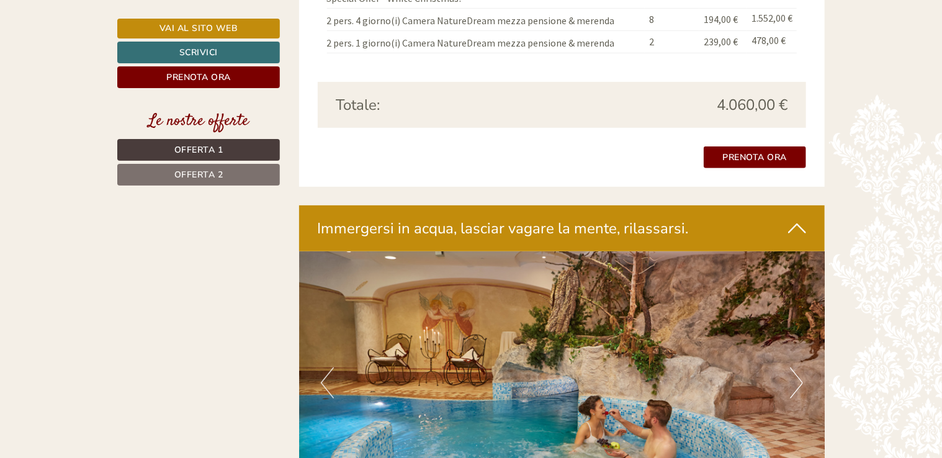  Describe the element at coordinates (199, 29) in the screenshot. I see `a: Vai al sito web` at that location.